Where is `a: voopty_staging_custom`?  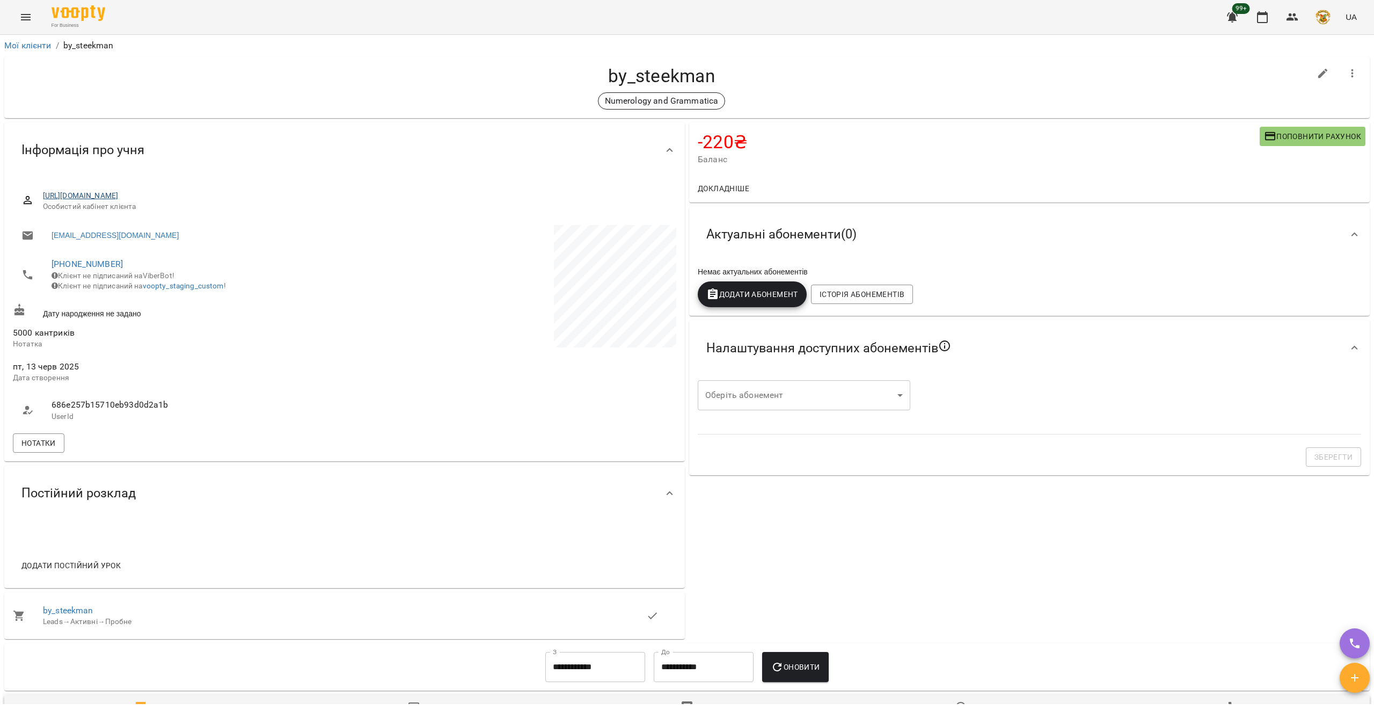
a: voopty_staging_custom is located at coordinates (183, 286).